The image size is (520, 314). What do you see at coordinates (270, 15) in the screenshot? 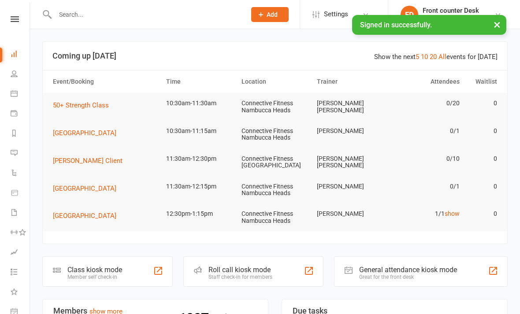
I see `button: Add` at bounding box center [270, 15].